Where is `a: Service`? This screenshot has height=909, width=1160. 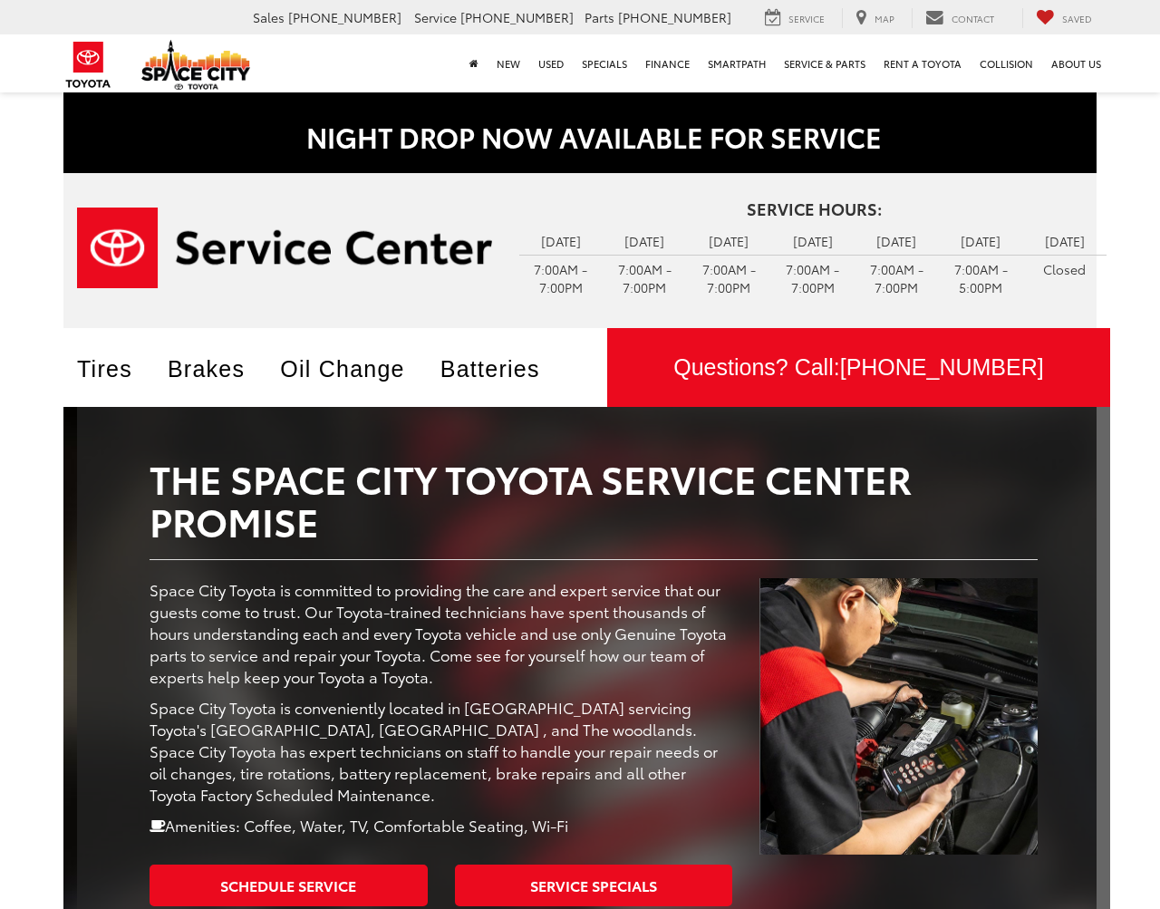
a: Service is located at coordinates (795, 18).